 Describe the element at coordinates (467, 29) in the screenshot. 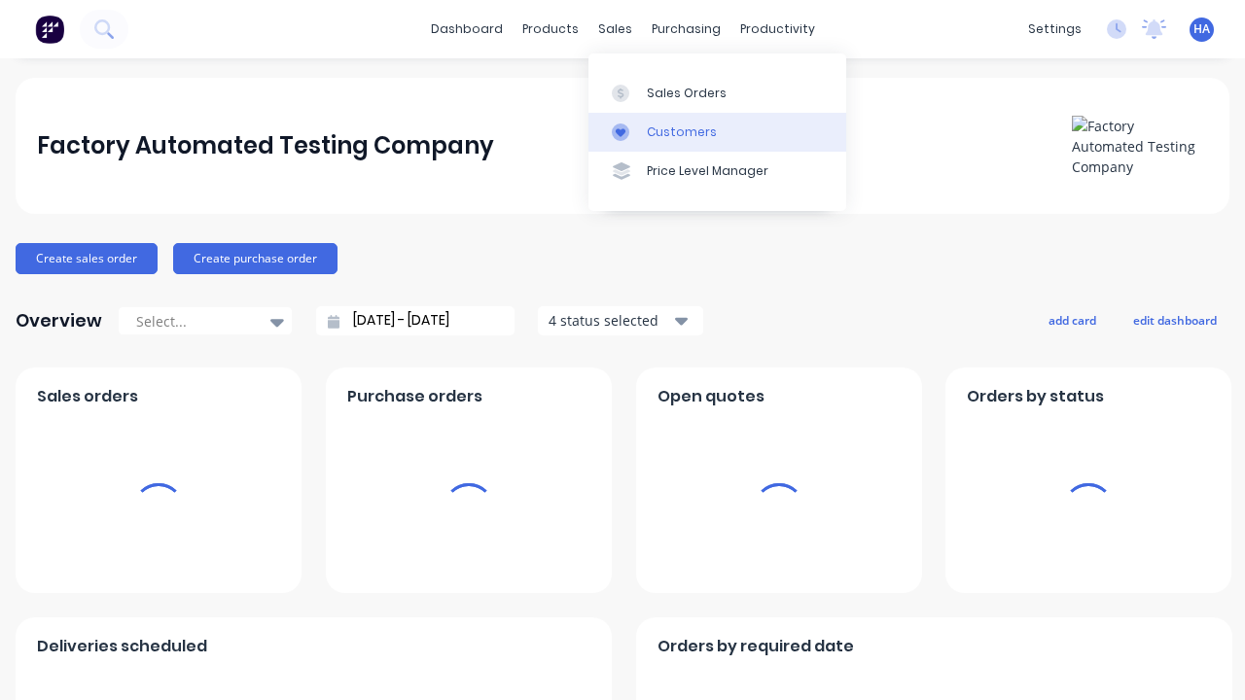

I see `a: dashboard` at that location.